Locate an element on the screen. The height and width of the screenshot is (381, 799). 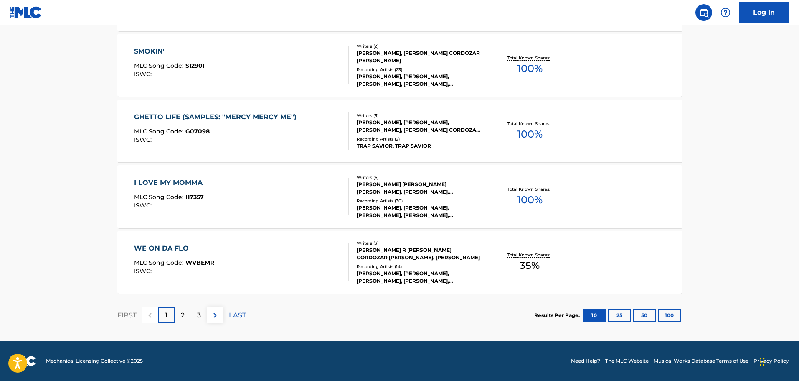
div: Recording Artists ( 2 ) is located at coordinates (420, 139).